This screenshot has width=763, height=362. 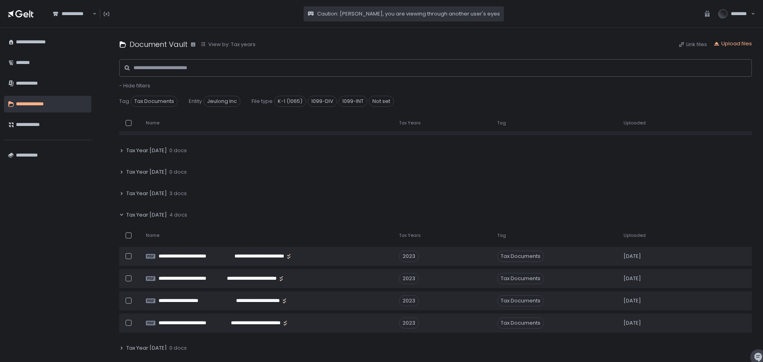 I want to click on div: Upload files, so click(x=732, y=44).